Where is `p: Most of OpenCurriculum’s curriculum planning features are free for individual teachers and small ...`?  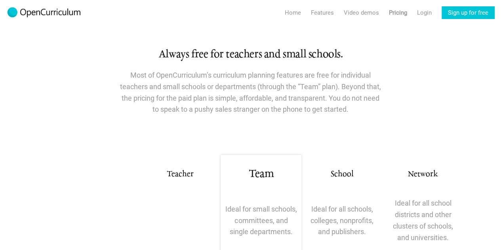 p: Most of OpenCurriculum’s curriculum planning features are free for individual teachers and small ... is located at coordinates (251, 92).